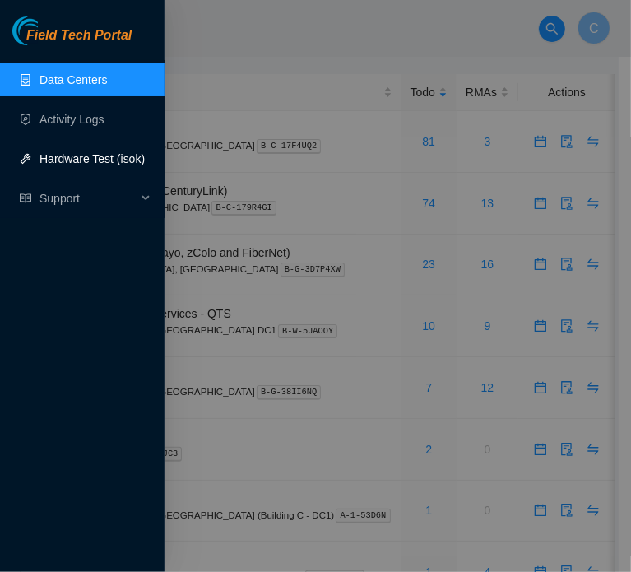 The height and width of the screenshot is (572, 631). I want to click on a: Activity Logs, so click(72, 119).